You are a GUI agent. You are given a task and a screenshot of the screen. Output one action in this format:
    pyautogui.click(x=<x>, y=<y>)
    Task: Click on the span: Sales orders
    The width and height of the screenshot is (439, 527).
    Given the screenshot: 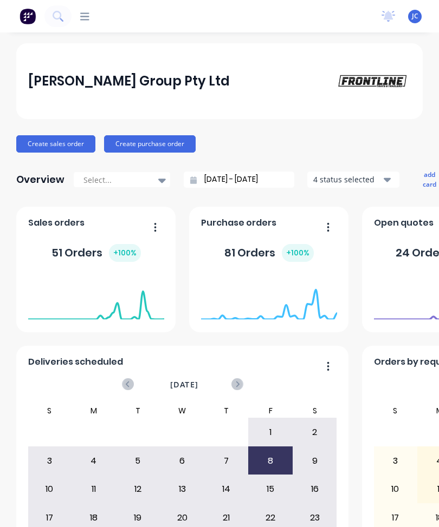 What is the action you would take?
    pyautogui.click(x=56, y=223)
    